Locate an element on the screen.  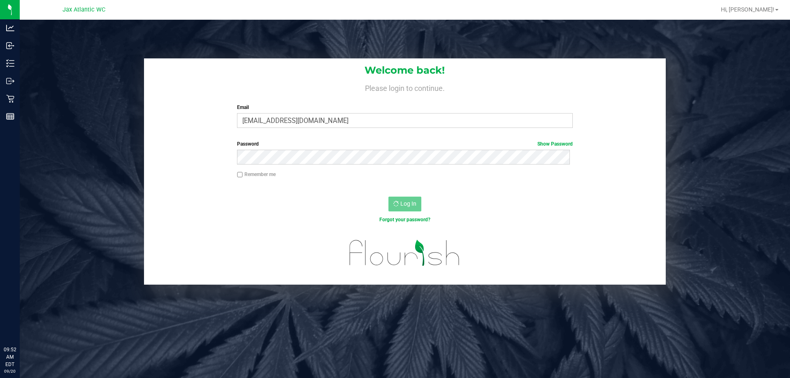
p: 09/20 is located at coordinates (10, 371).